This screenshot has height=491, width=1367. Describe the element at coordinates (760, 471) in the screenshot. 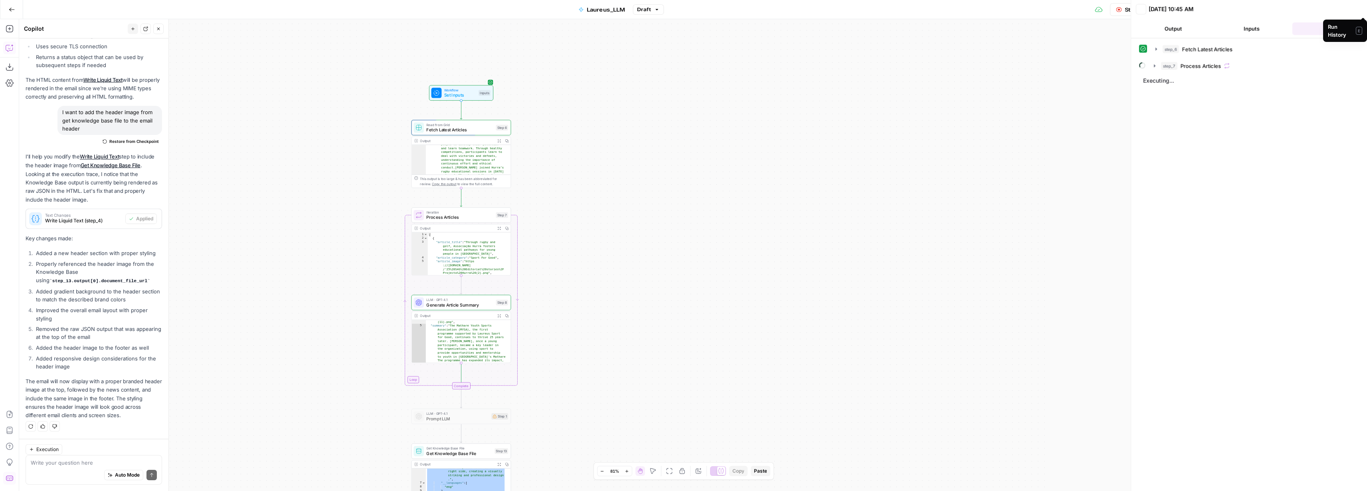

I see `button: Paste` at that location.